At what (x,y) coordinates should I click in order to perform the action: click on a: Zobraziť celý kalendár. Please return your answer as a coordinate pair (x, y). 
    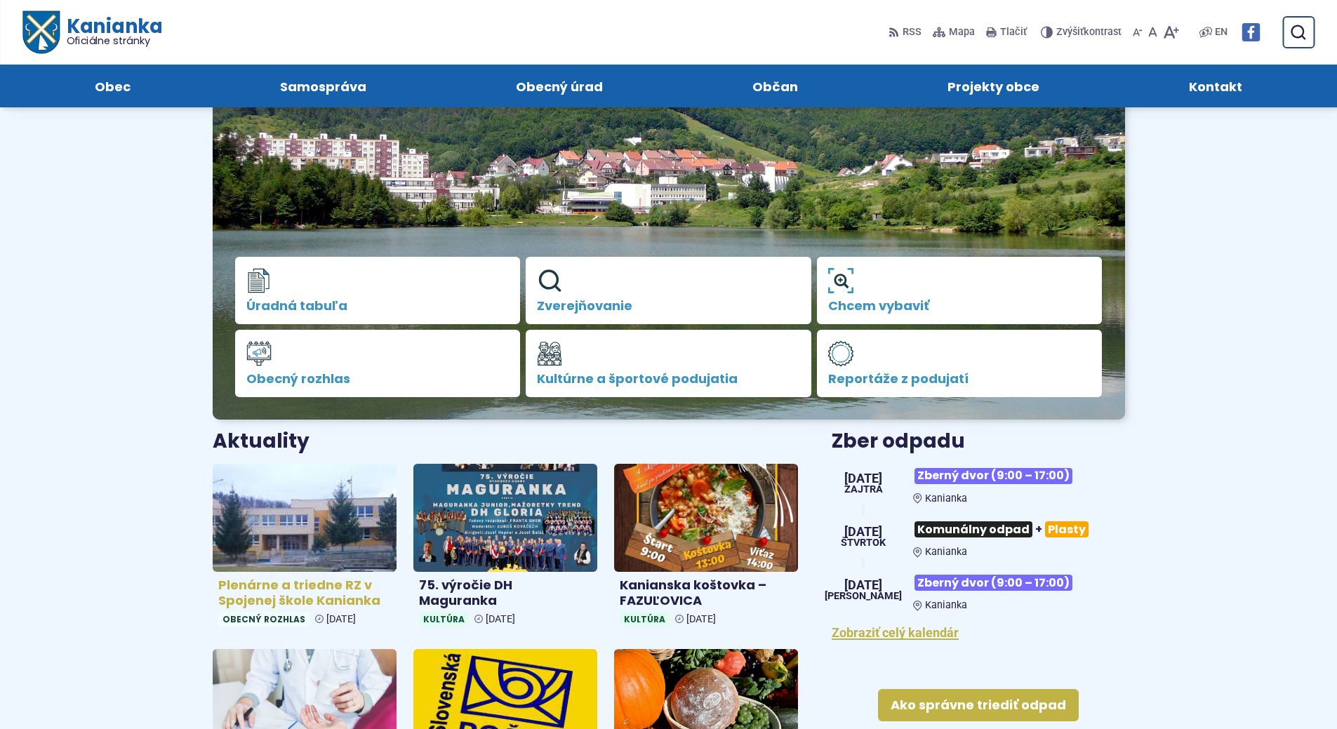
    Looking at the image, I should click on (895, 632).